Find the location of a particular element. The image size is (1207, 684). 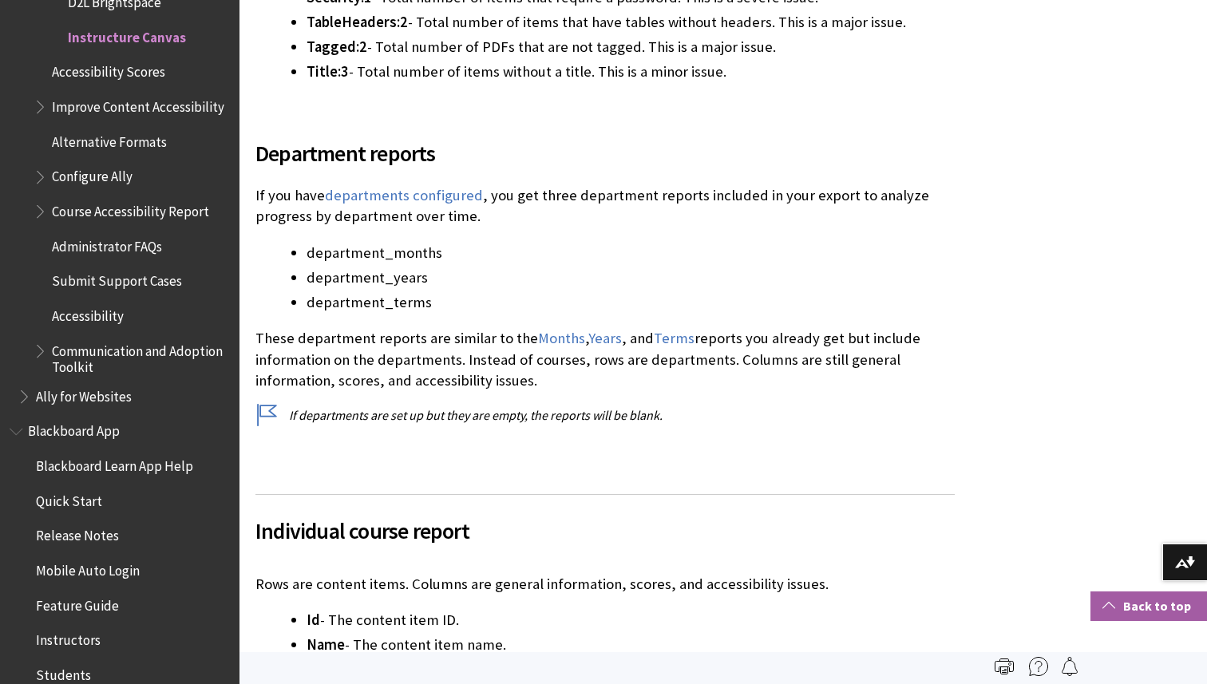

span: Configure Ally is located at coordinates (92, 174).